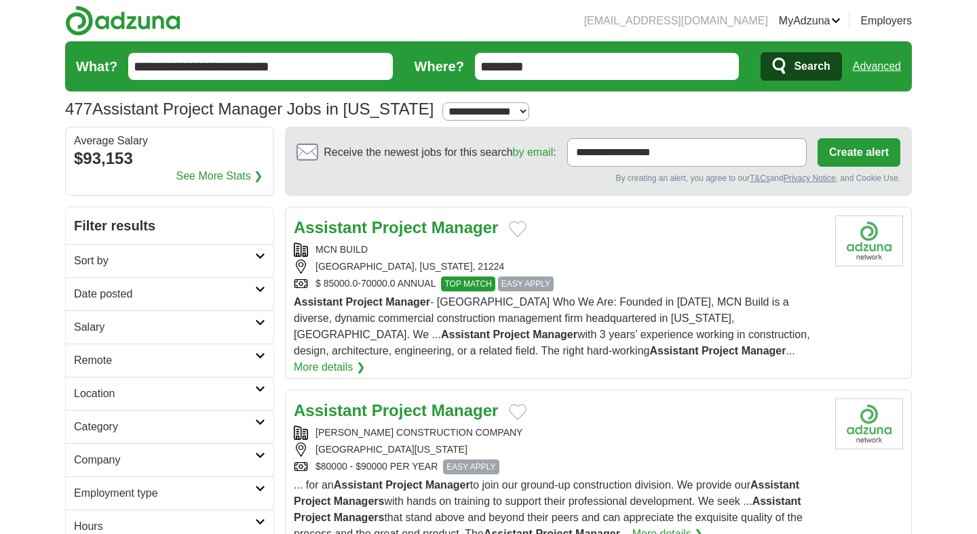  Describe the element at coordinates (170, 460) in the screenshot. I see `a: Company` at that location.